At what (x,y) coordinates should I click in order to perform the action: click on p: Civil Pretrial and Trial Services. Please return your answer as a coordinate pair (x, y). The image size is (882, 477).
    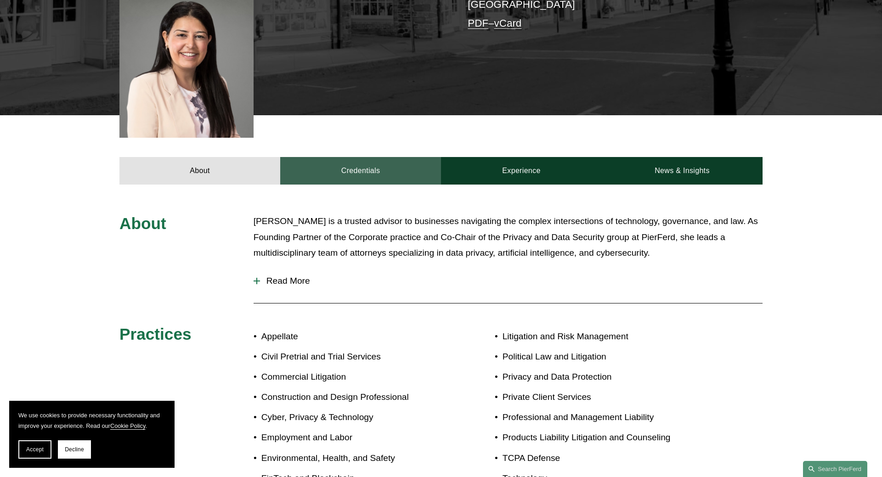
    Looking at the image, I should click on (351, 357).